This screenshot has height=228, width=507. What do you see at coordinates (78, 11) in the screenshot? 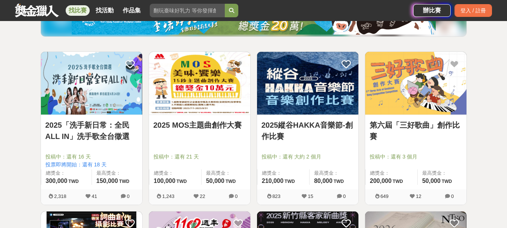
I see `a: 找比賽` at bounding box center [78, 11].